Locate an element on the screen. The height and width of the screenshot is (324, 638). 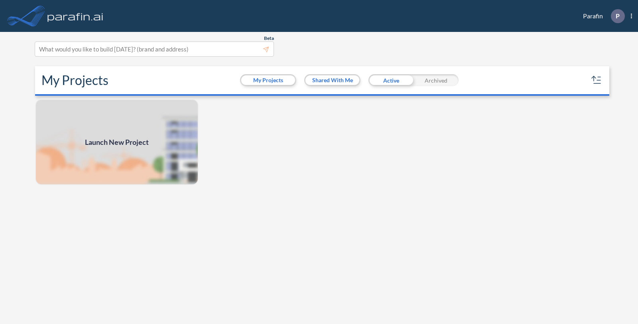
div: Archived is located at coordinates (436, 80).